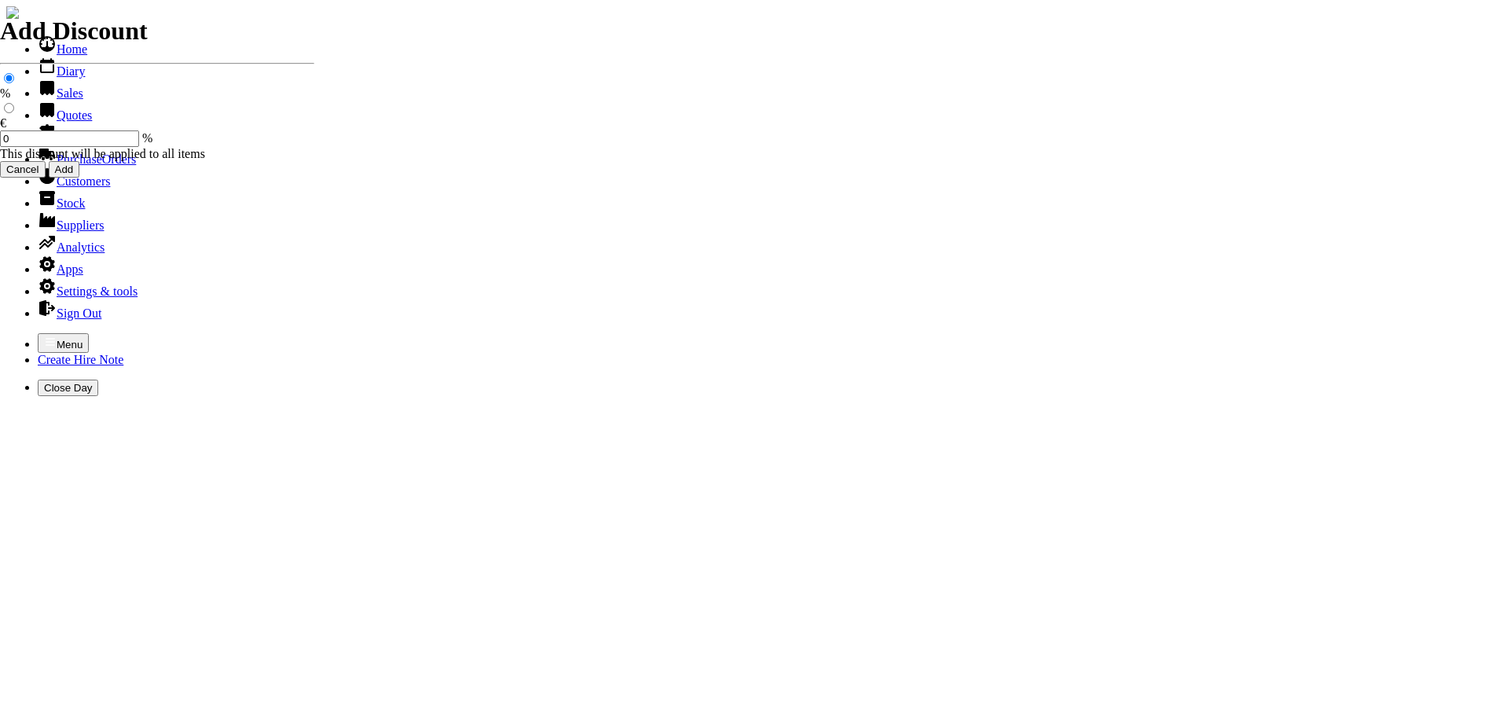 This screenshot has width=1497, height=716. I want to click on li: Stock, so click(764, 200).